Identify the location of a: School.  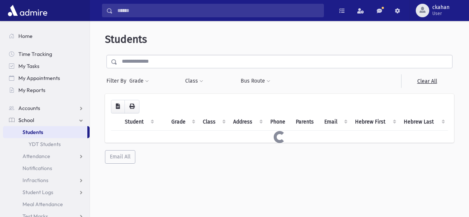
(46, 120).